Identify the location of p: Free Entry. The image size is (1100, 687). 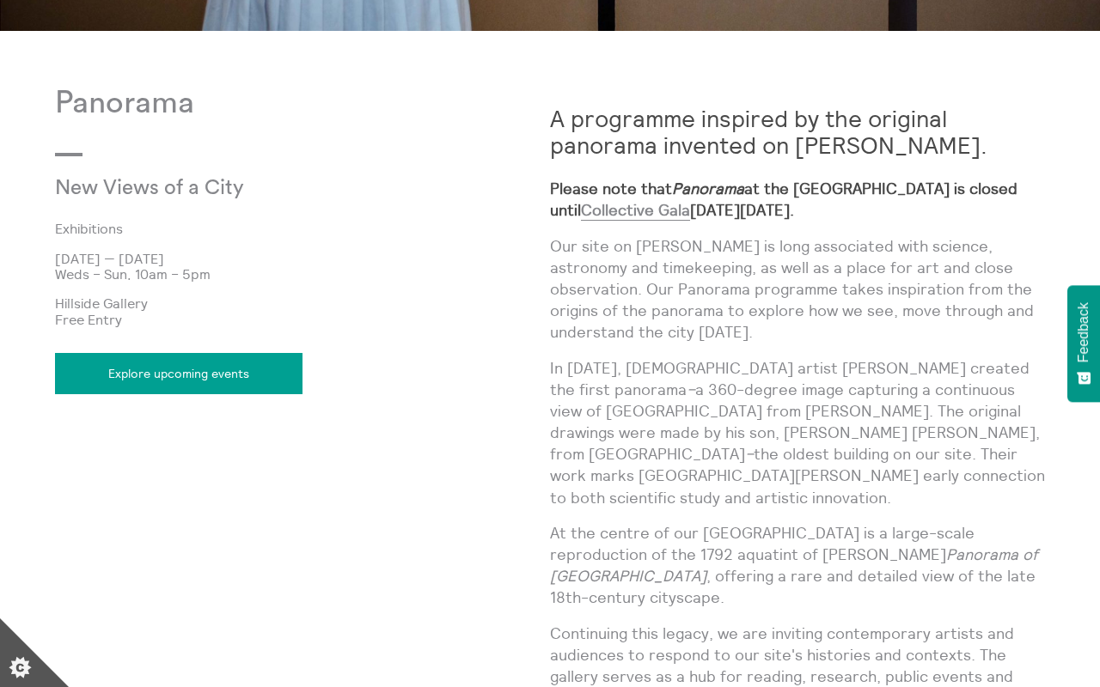
(302, 320).